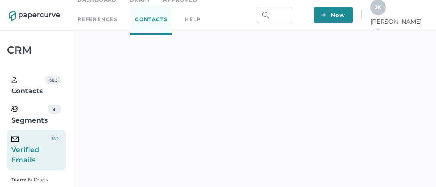 Image resolution: width=436 pixels, height=187 pixels. I want to click on div: Contacts, so click(28, 86).